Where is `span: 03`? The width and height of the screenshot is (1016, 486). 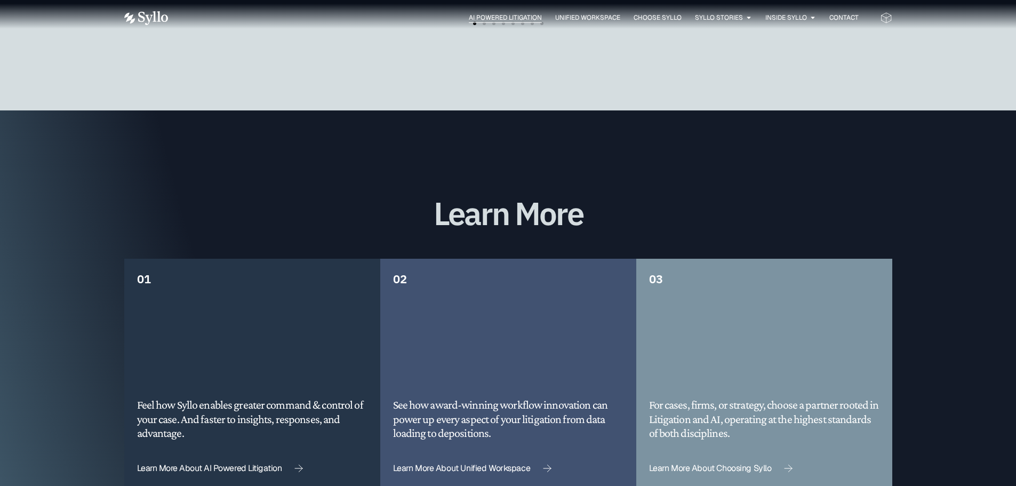
span: 03 is located at coordinates (656, 278).